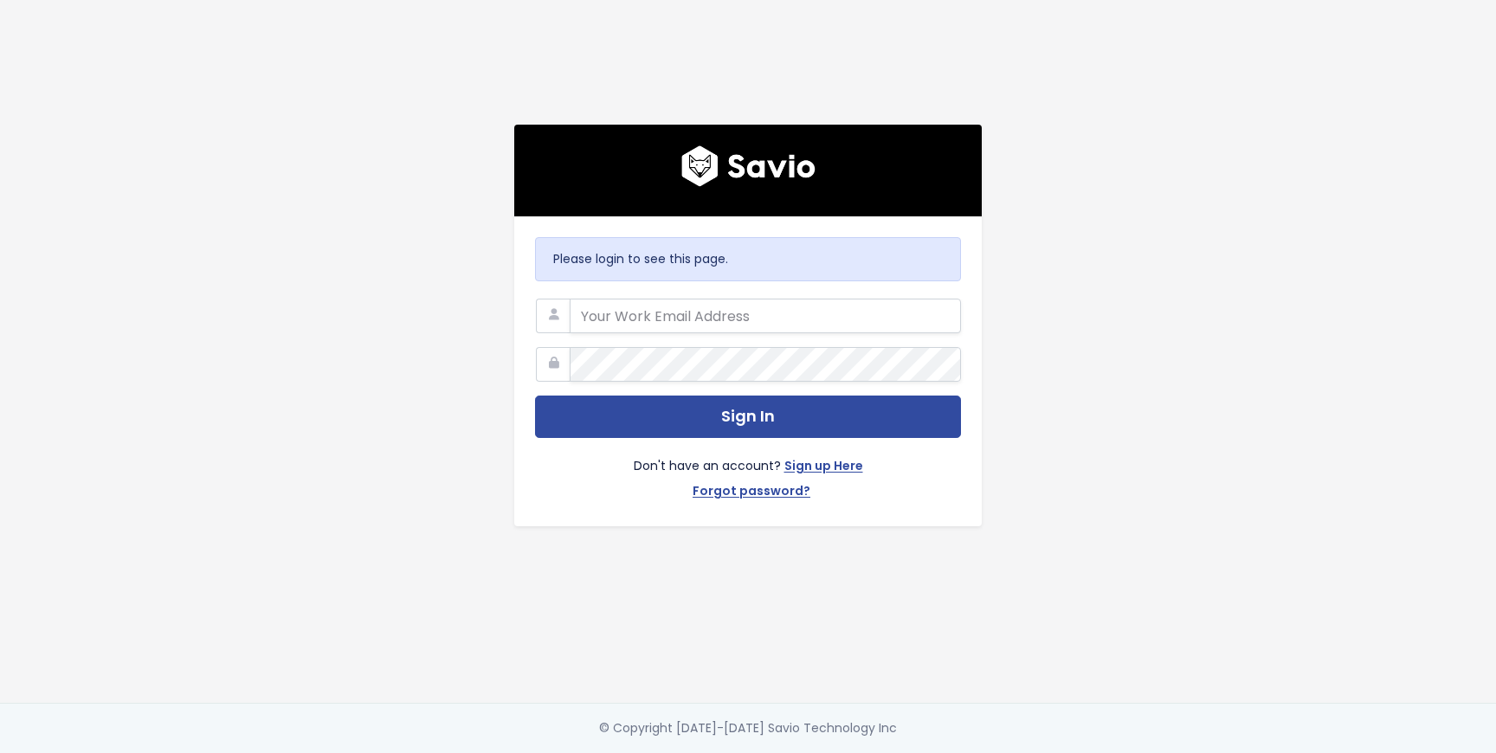  What do you see at coordinates (748, 472) in the screenshot?
I see `div: Don't have an account?` at bounding box center [748, 472].